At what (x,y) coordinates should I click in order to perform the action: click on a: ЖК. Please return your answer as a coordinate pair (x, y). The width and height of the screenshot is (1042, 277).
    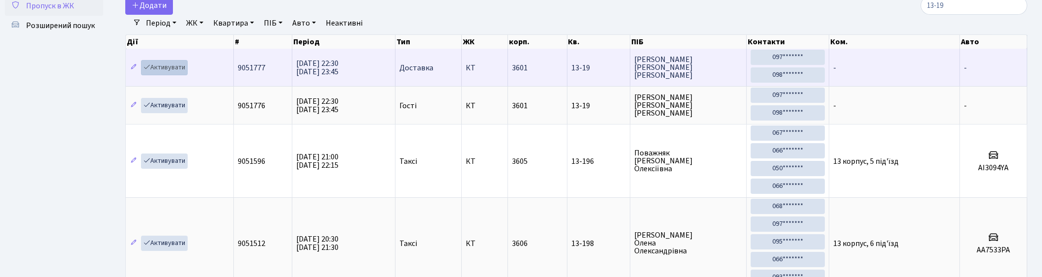
    Looking at the image, I should click on (195, 23).